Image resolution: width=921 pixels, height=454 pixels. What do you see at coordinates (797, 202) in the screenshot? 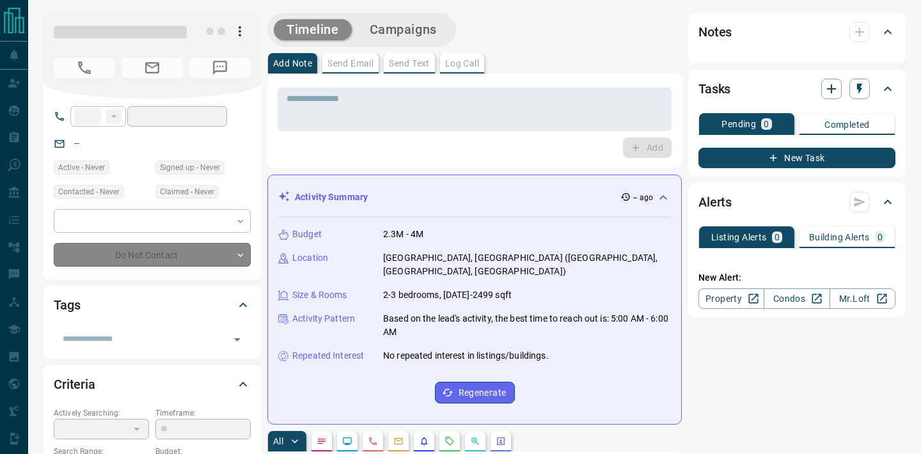
I see `div: Alerts` at bounding box center [797, 202].